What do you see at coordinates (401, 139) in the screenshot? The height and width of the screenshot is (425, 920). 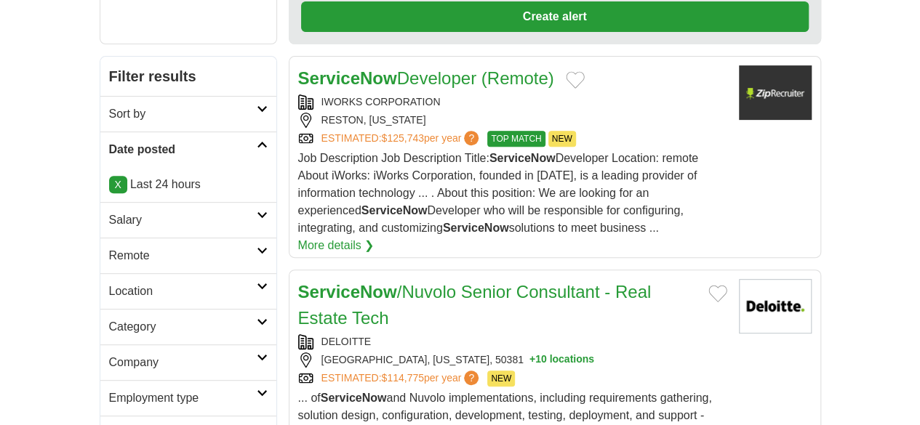 I see `a: ESTIMATED:$125,743per year?` at bounding box center [401, 139].